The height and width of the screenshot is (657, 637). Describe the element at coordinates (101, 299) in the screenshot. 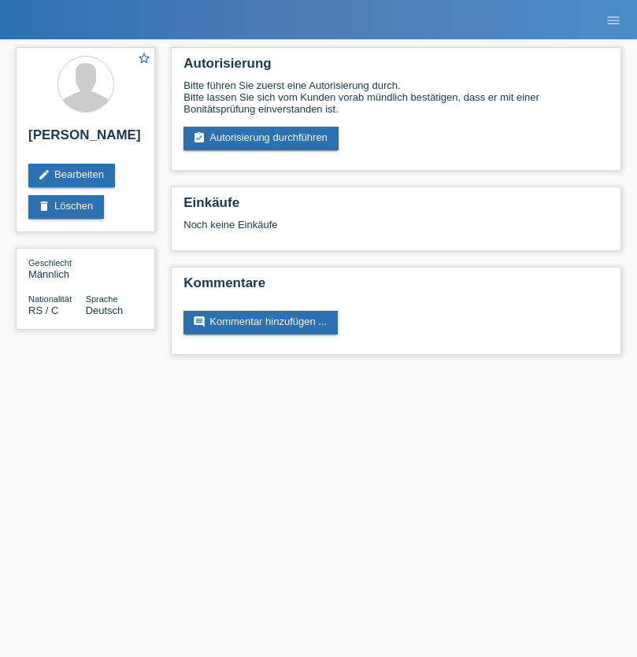

I see `span: Sprache` at that location.